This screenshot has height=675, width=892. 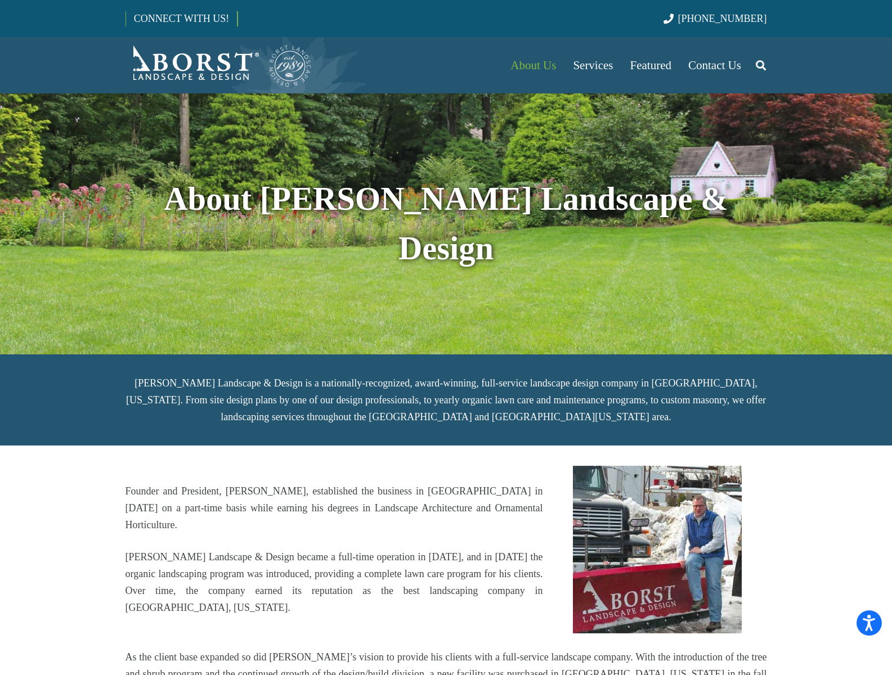 I want to click on span: Contact Us, so click(x=715, y=65).